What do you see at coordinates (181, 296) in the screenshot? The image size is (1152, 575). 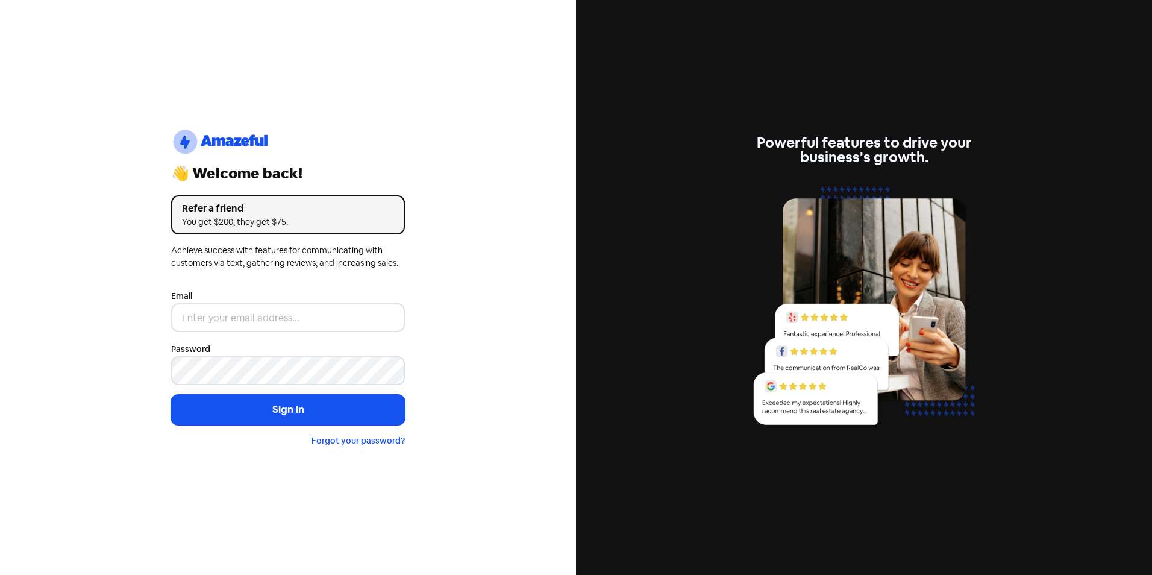 I see `label: Email` at bounding box center [181, 296].